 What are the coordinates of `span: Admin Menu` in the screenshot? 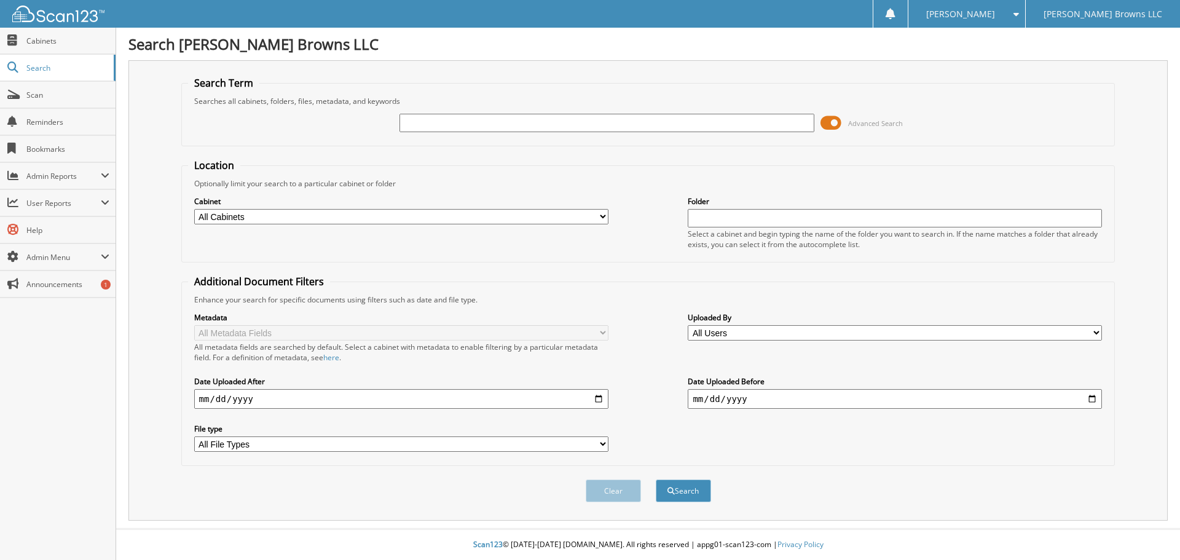 It's located at (63, 257).